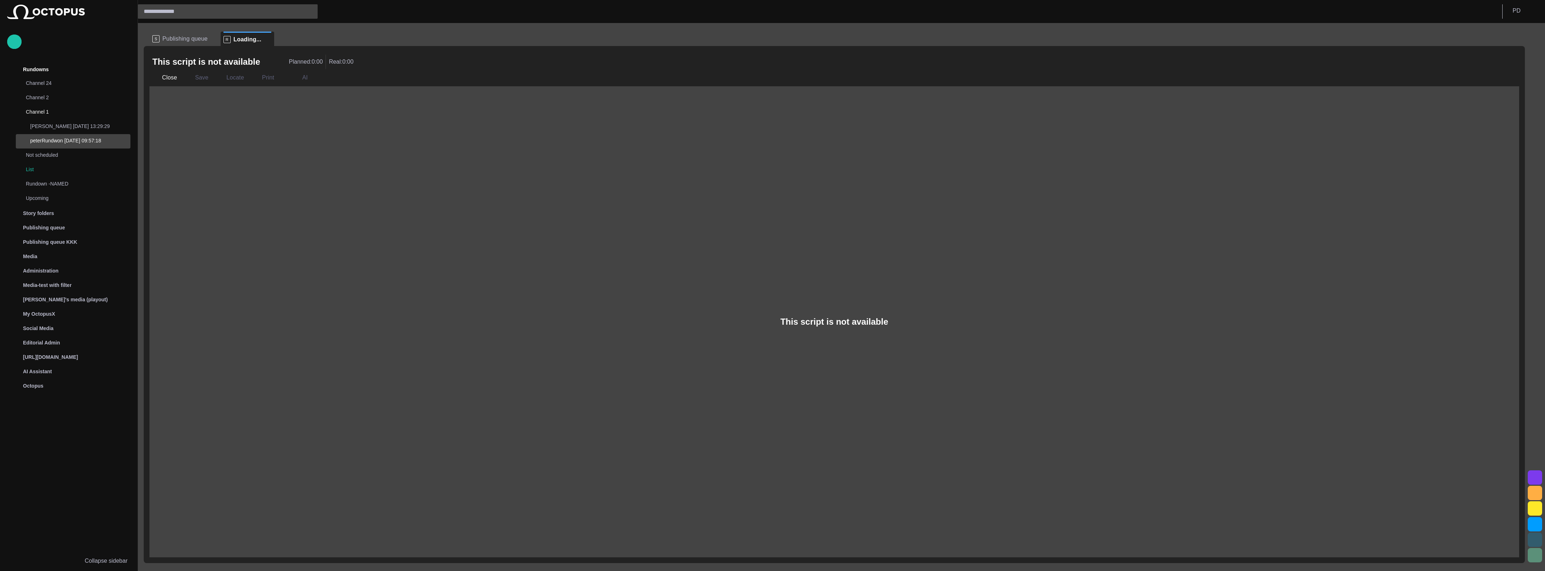 The image size is (1545, 571). I want to click on p: Planned: 0:00, so click(306, 62).